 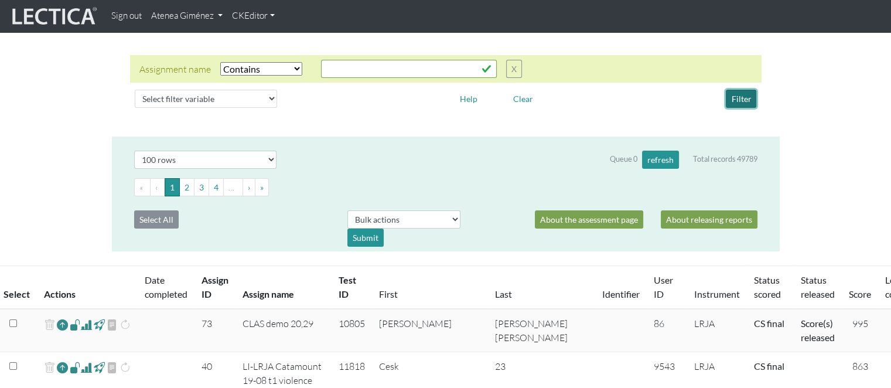 What do you see at coordinates (717, 293) in the screenshot?
I see `a: Instrument` at bounding box center [717, 293].